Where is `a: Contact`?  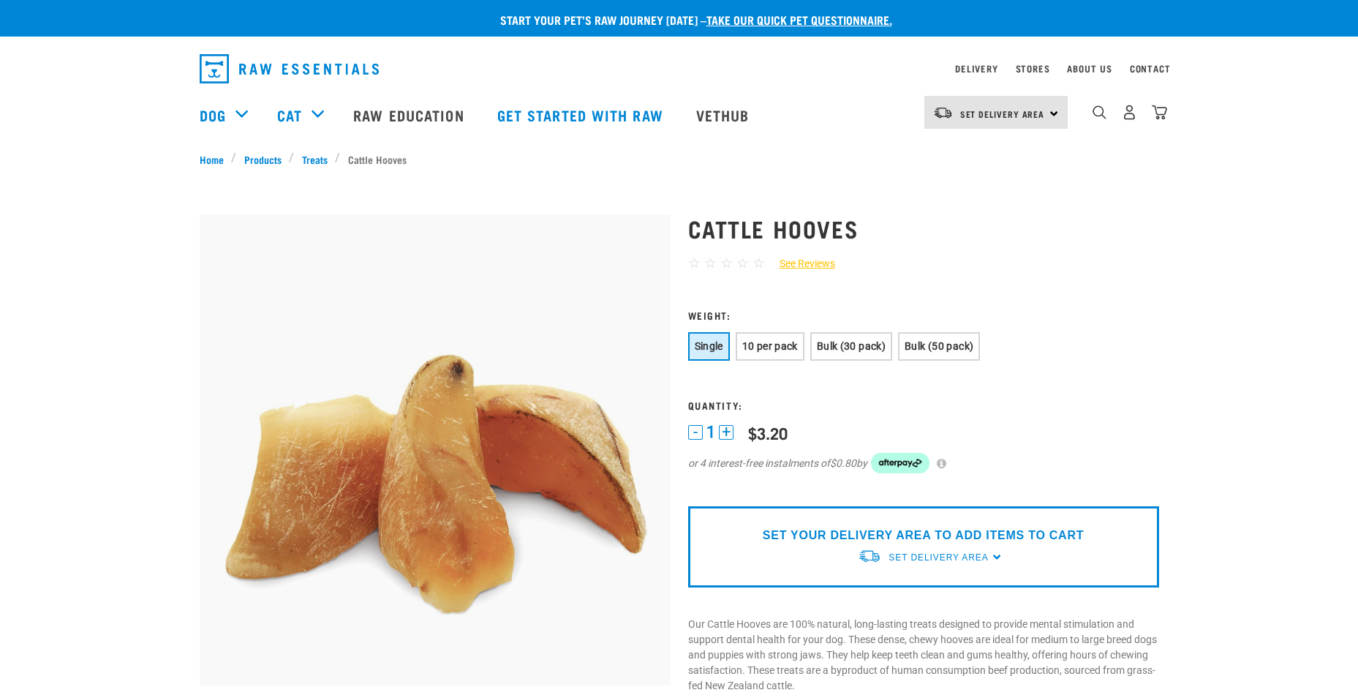
a: Contact is located at coordinates (1150, 68).